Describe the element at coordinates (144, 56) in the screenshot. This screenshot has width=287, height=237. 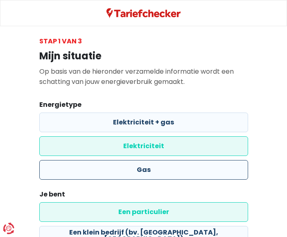
I see `h1: Mijn situatie` at that location.